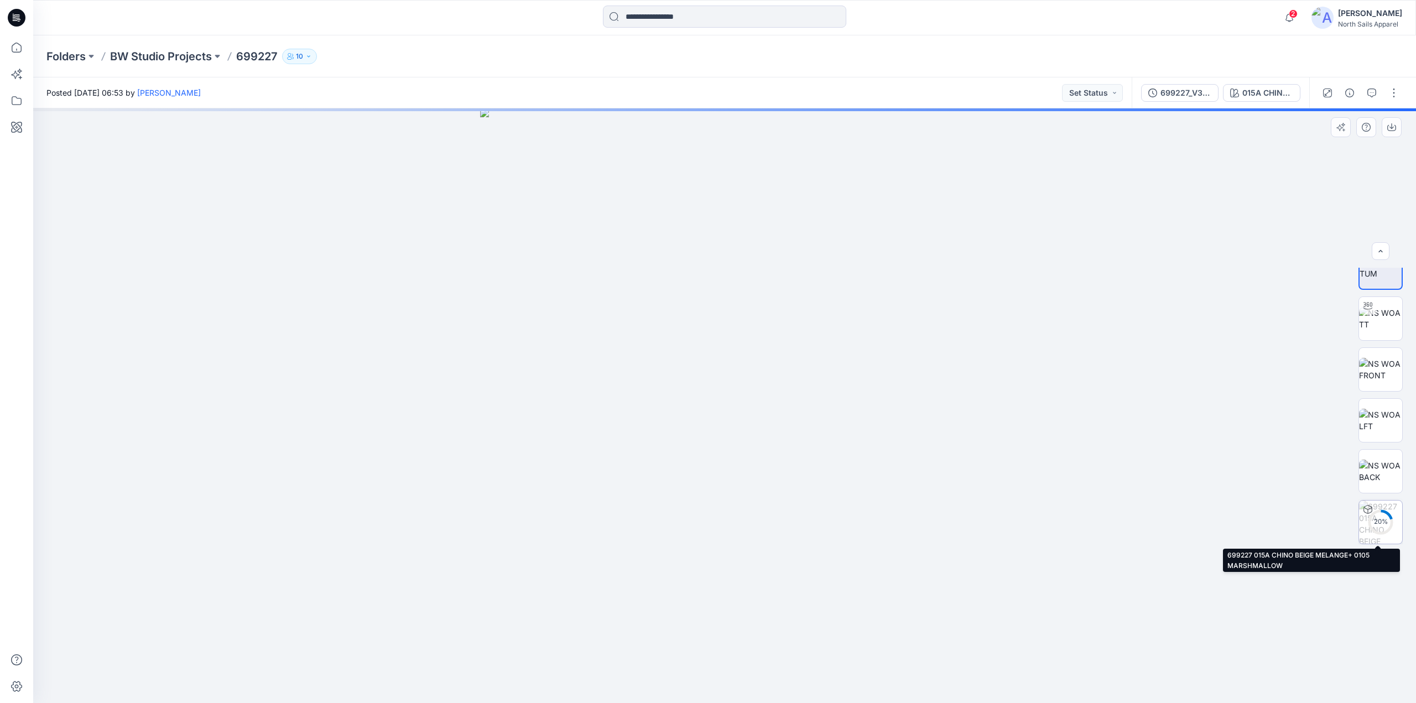 This screenshot has height=703, width=1416. What do you see at coordinates (1350, 93) in the screenshot?
I see `button: Details` at bounding box center [1350, 93].